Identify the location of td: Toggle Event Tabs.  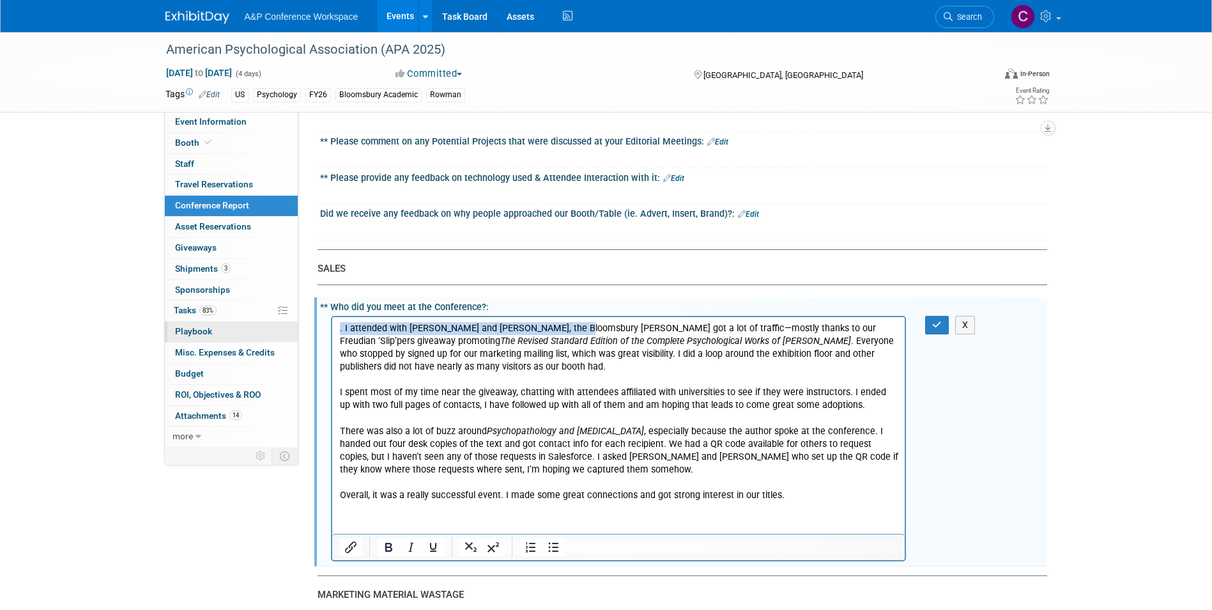
(284, 456).